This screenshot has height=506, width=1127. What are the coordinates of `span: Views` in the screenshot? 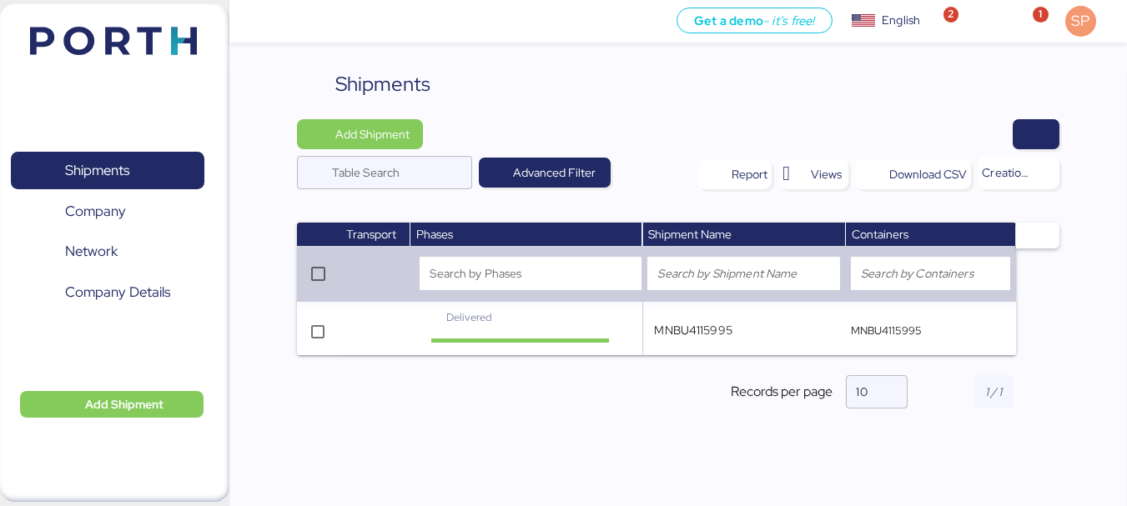 It's located at (826, 174).